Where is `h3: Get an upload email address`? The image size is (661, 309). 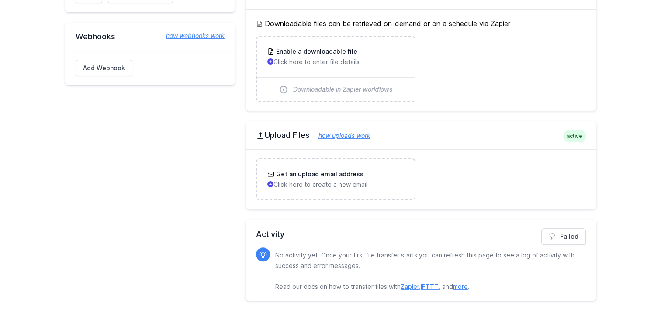
h3: Get an upload email address is located at coordinates (319, 174).